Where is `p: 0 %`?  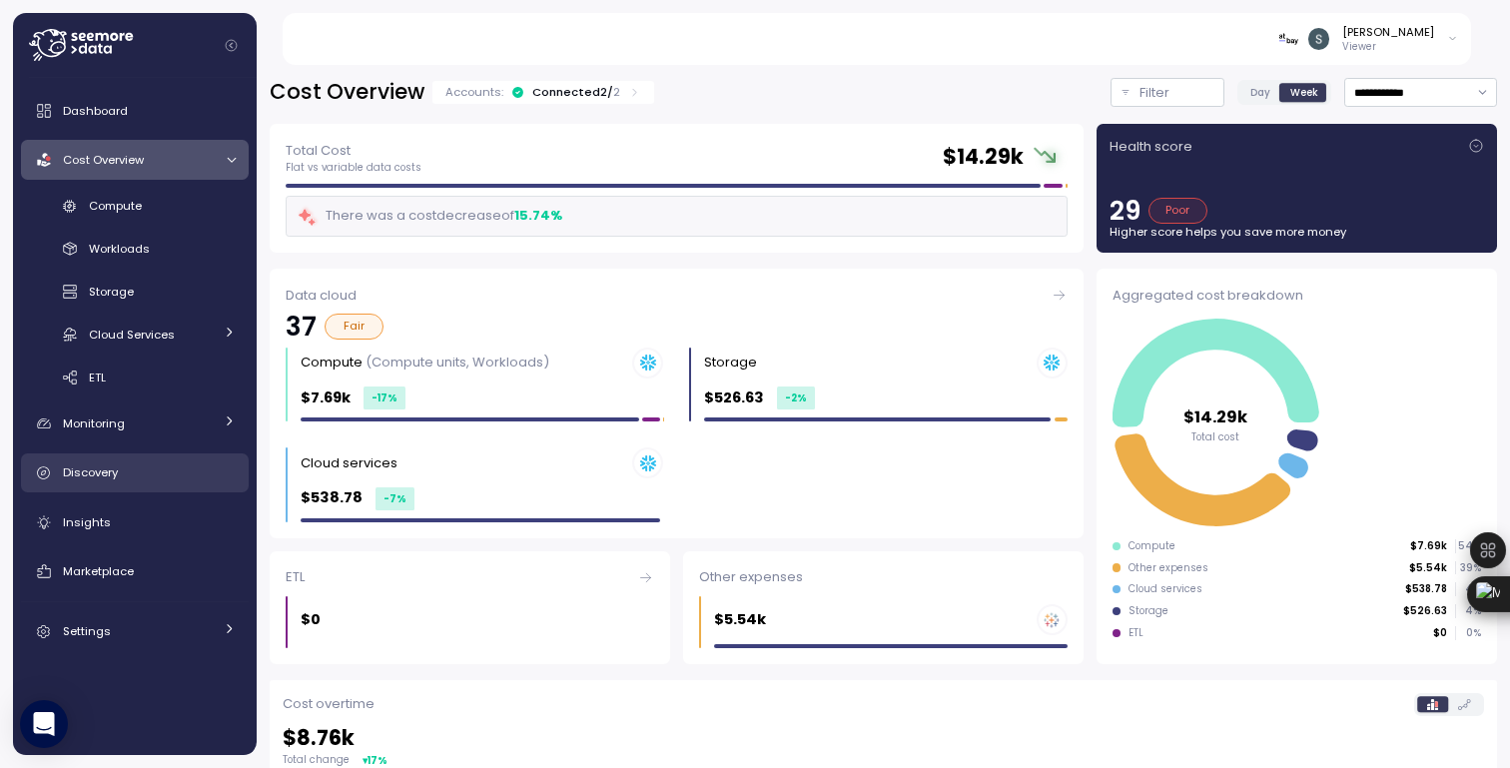 p: 0 % is located at coordinates (1469, 633).